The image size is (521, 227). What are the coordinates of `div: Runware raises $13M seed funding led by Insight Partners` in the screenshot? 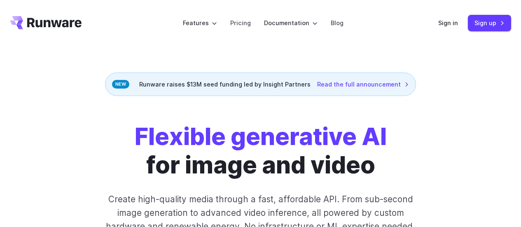 It's located at (261, 84).